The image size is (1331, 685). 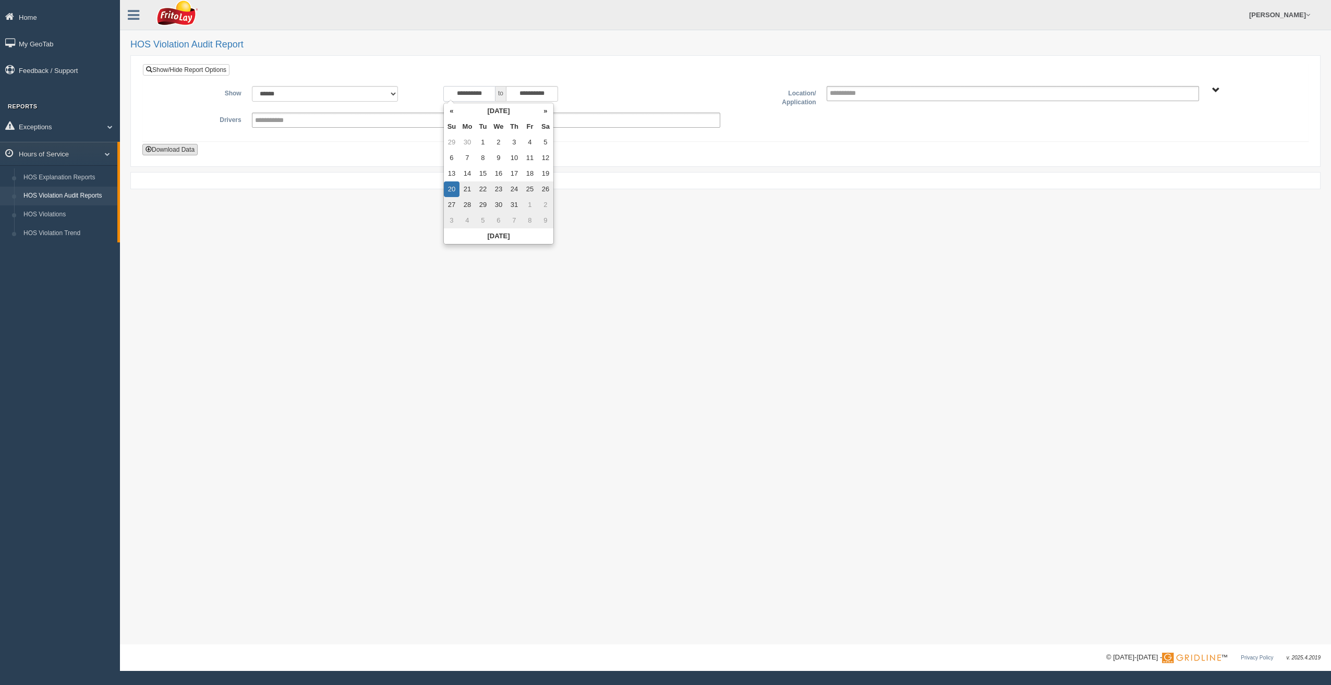 What do you see at coordinates (199, 92) in the screenshot?
I see `label: Show` at bounding box center [199, 92].